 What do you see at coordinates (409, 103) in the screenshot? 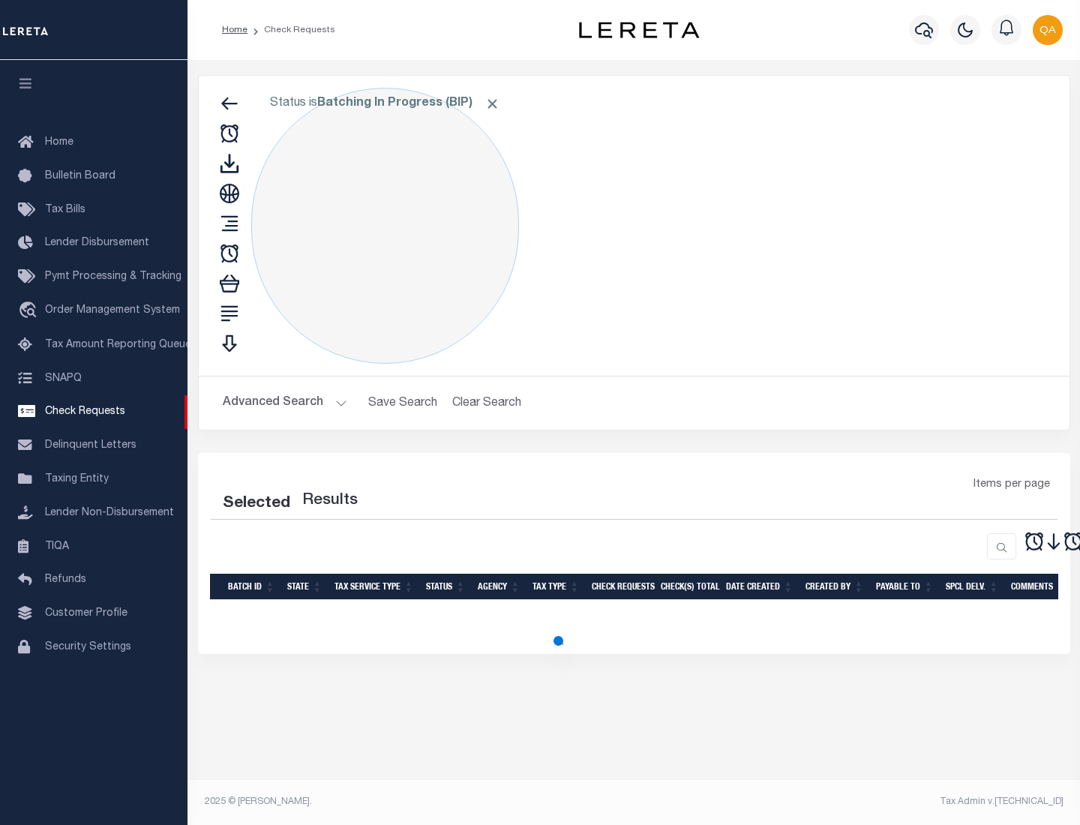
I see `b: Batching In Progress (BIP)` at bounding box center [409, 103].